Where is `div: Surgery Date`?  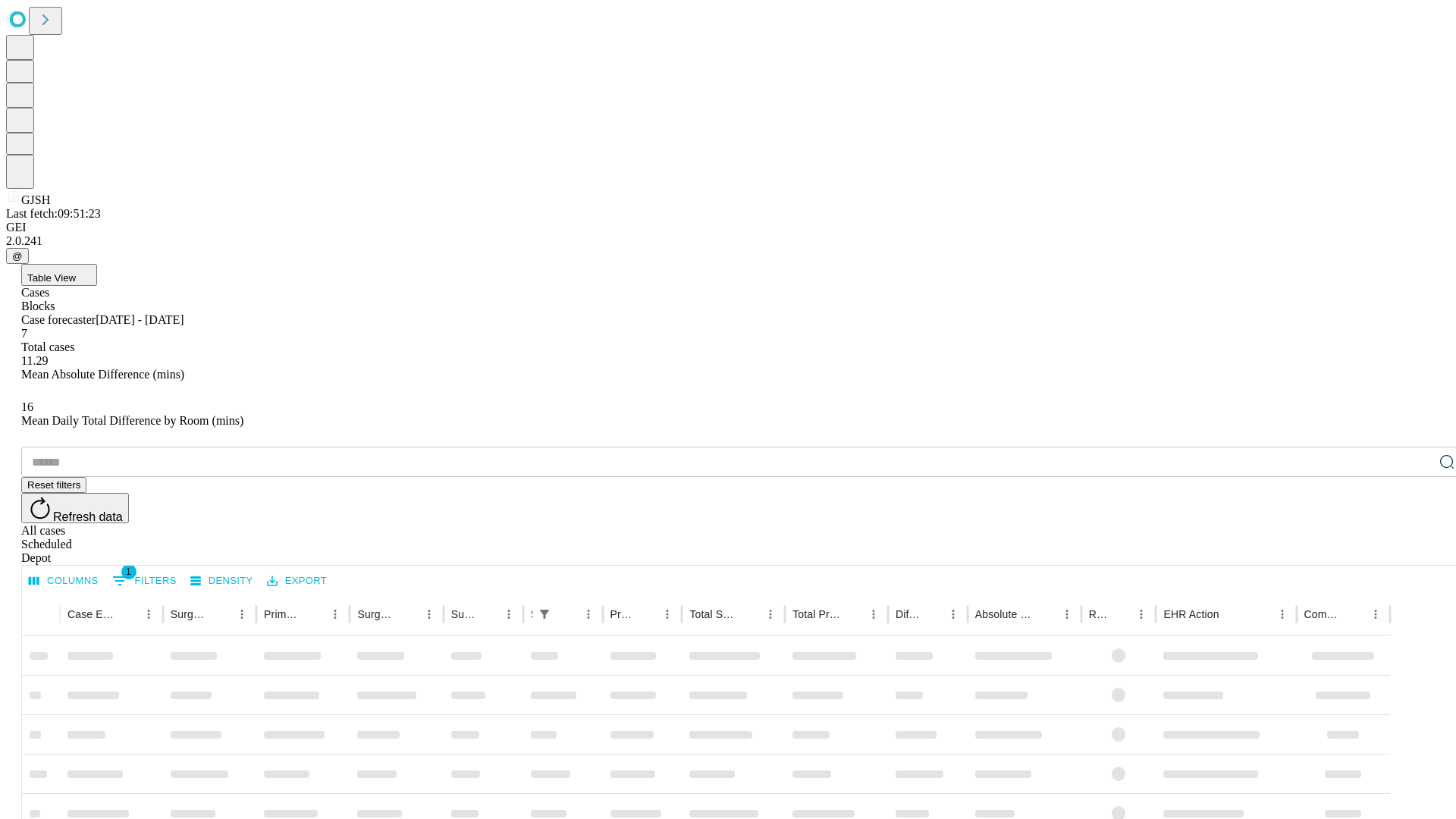 div: Surgery Date is located at coordinates (463, 614).